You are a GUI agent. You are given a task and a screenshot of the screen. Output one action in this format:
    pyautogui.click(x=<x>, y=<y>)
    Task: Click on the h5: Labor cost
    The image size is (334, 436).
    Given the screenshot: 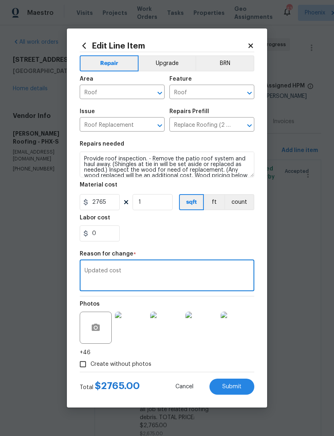 What is the action you would take?
    pyautogui.click(x=95, y=218)
    